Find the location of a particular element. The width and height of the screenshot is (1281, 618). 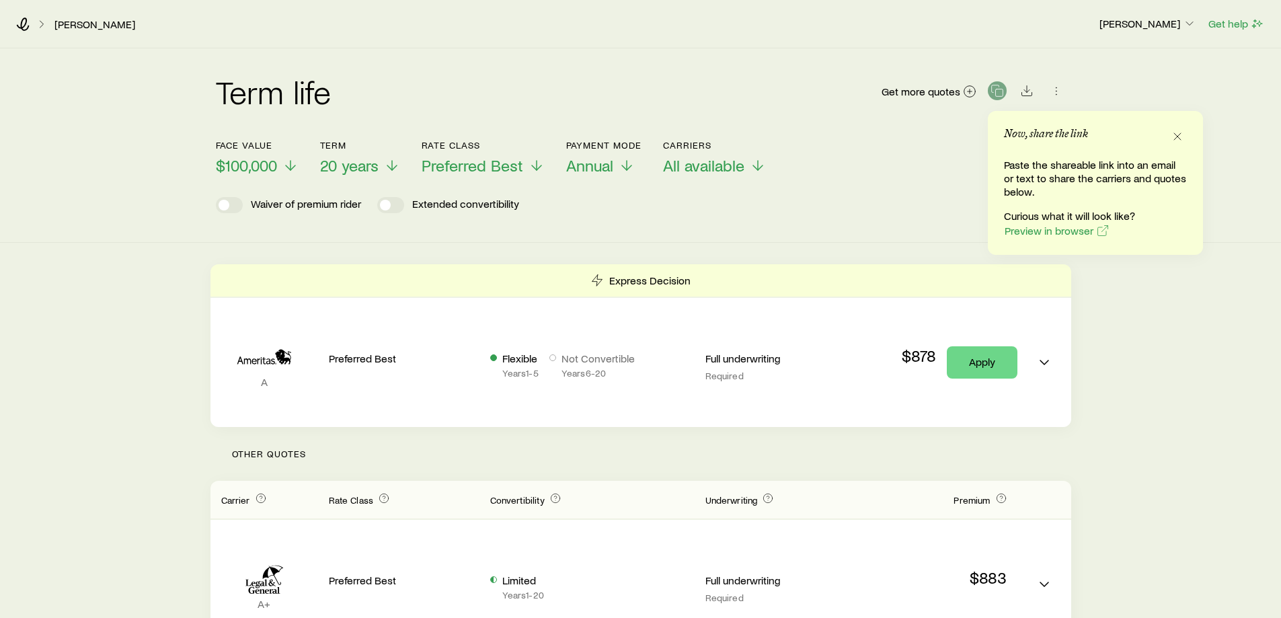

button: Term20 years is located at coordinates (360, 157).